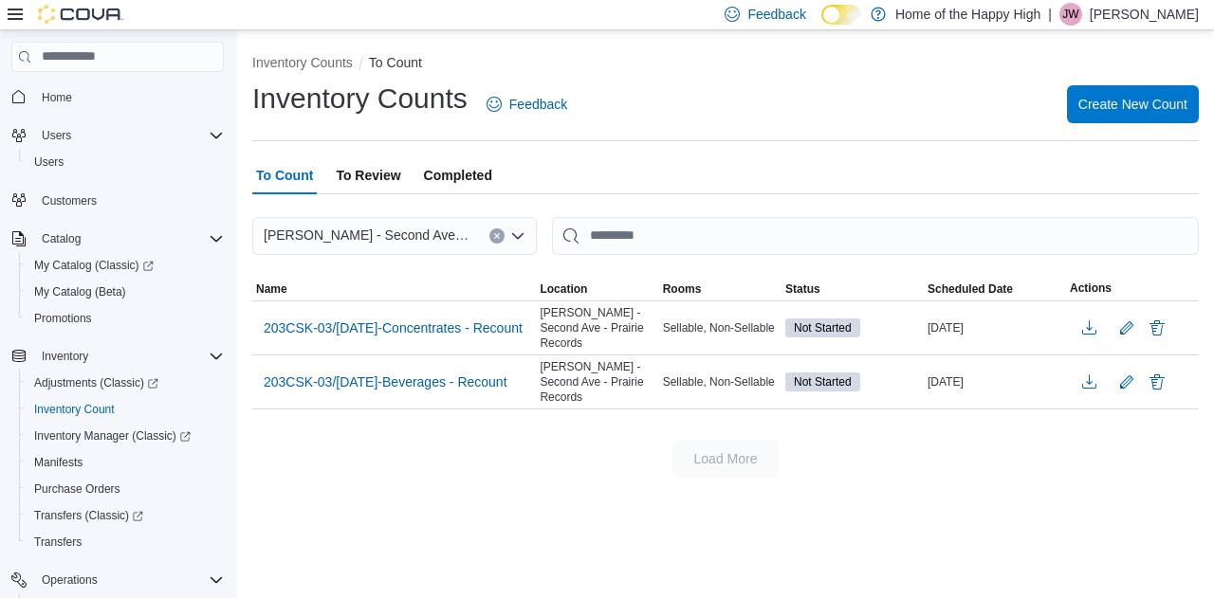  Describe the element at coordinates (63, 319) in the screenshot. I see `a: Promotions` at that location.